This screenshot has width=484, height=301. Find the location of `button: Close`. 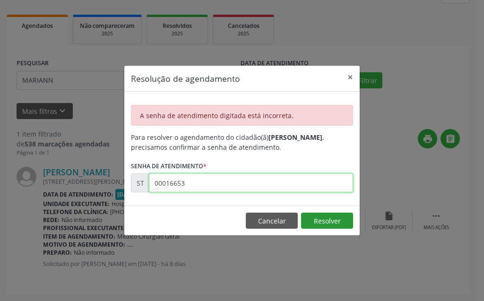

button: Close is located at coordinates (350, 77).